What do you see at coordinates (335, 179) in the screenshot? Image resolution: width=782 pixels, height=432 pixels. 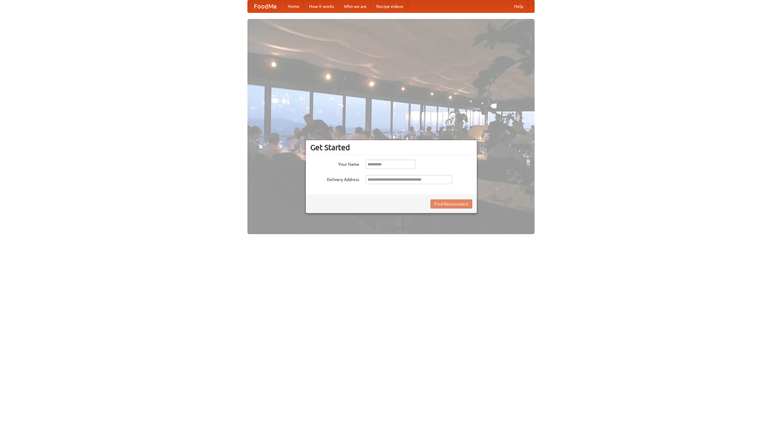 I see `label: Delivery Address` at bounding box center [335, 179].